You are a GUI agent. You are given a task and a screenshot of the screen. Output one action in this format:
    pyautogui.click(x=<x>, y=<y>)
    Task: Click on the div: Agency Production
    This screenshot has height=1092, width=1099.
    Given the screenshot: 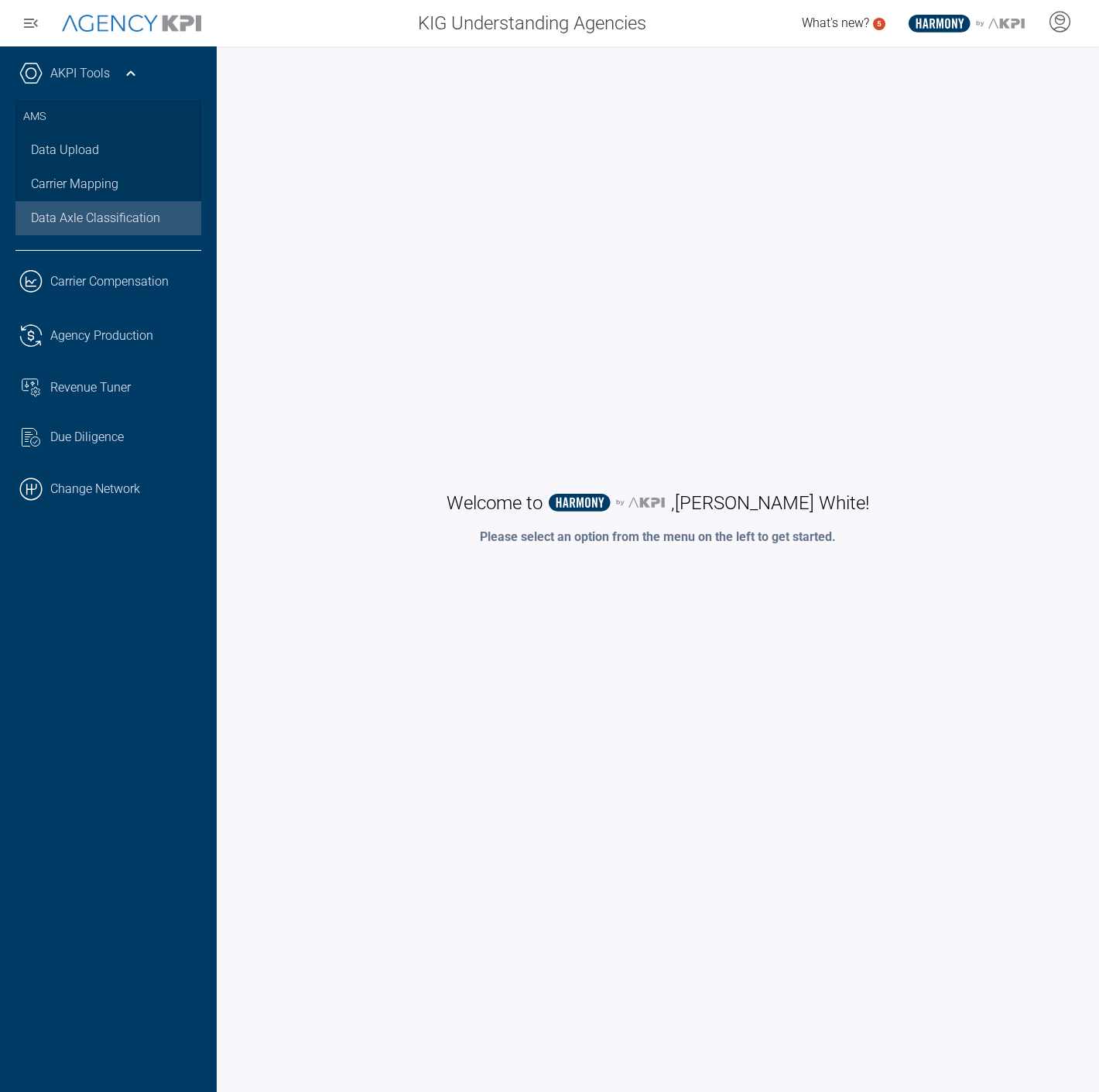 What is the action you would take?
    pyautogui.click(x=125, y=336)
    